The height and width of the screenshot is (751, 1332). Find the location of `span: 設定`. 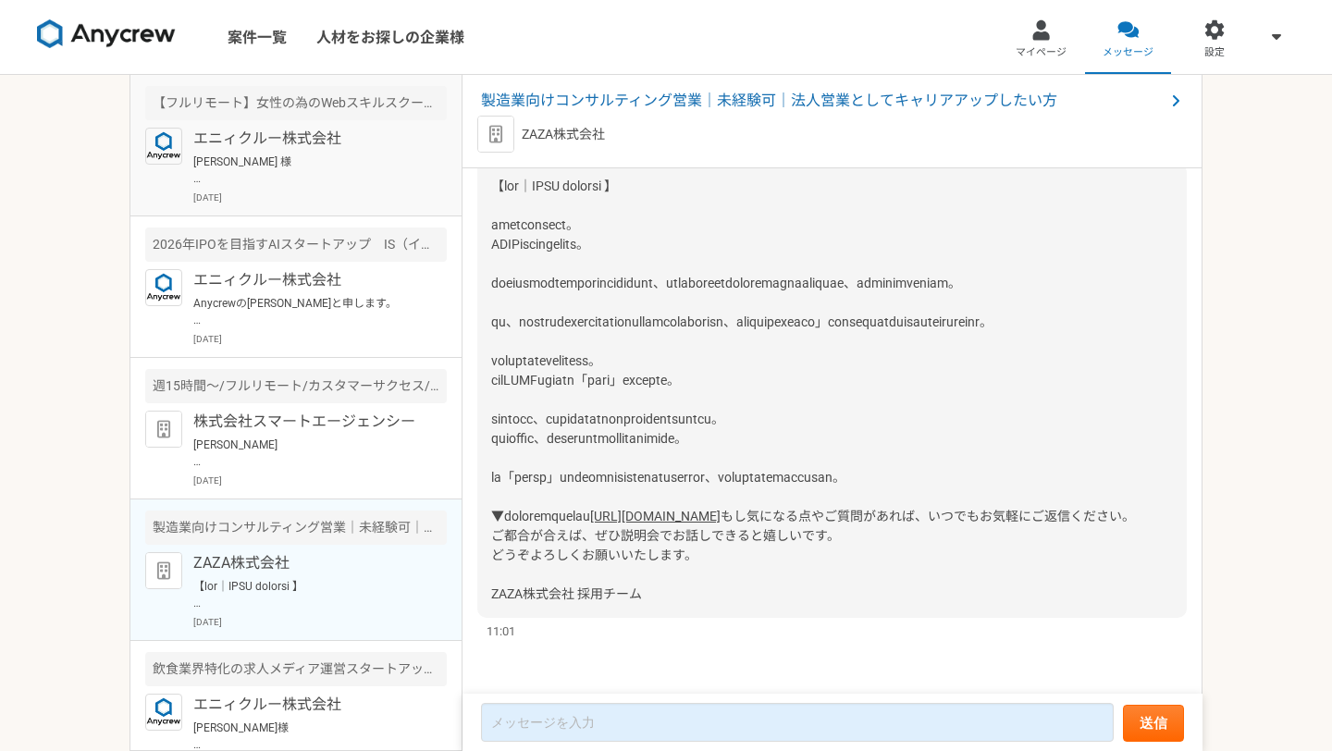

span: 設定 is located at coordinates (1215, 53).